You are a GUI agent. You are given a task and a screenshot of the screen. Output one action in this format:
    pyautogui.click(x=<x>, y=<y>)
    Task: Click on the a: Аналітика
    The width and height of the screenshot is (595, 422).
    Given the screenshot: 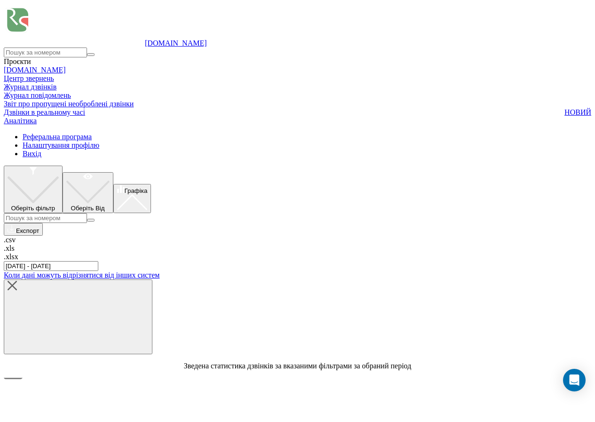 What is the action you would take?
    pyautogui.click(x=20, y=121)
    